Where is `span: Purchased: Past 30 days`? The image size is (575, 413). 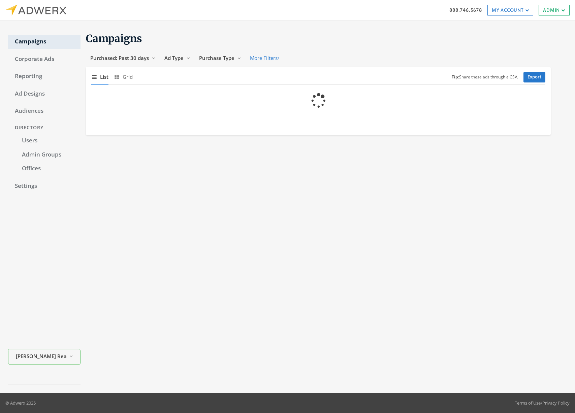
span: Purchased: Past 30 days is located at coordinates (120, 58).